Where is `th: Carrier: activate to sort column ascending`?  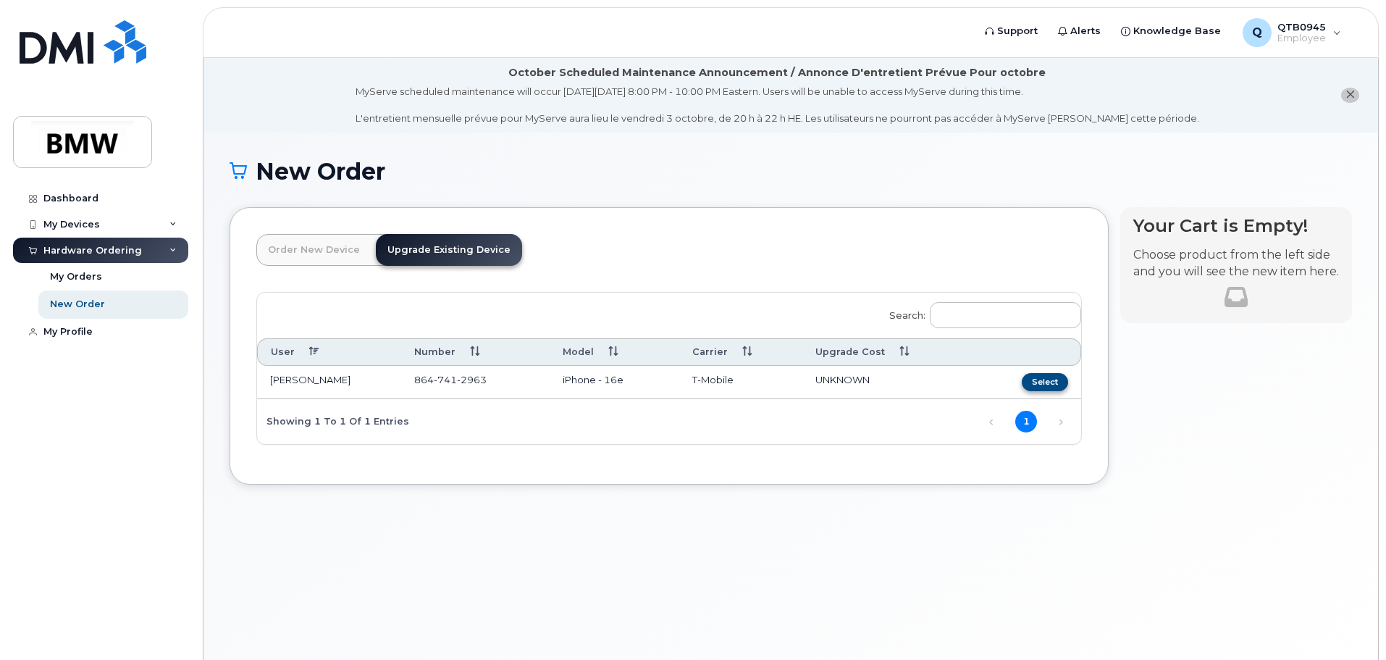 th: Carrier: activate to sort column ascending is located at coordinates (740, 351).